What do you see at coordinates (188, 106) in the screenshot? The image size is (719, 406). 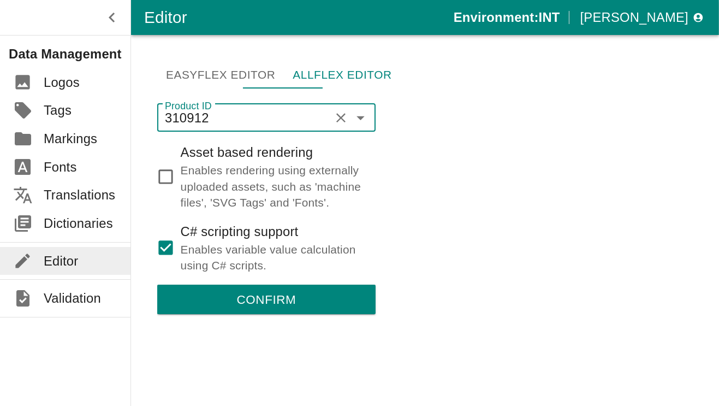 I see `label: Product ID` at bounding box center [188, 106].